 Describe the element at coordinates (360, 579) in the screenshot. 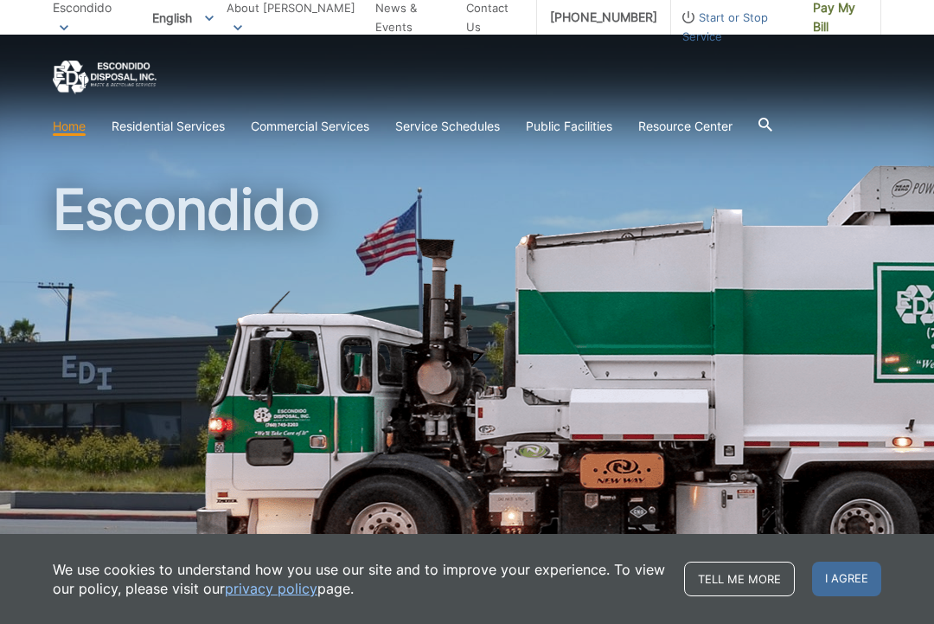

I see `p: We use cookies to understand how you use our site and to improve your experience. To view our pol...` at that location.